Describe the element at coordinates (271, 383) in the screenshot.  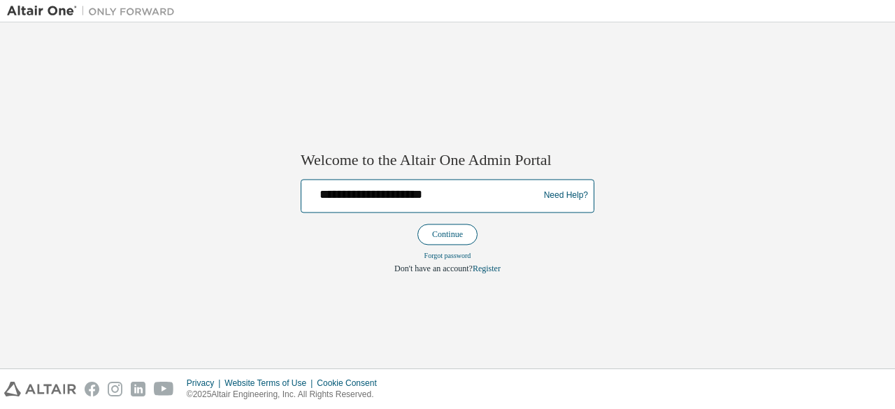
I see `div: Website Terms of Use` at that location.